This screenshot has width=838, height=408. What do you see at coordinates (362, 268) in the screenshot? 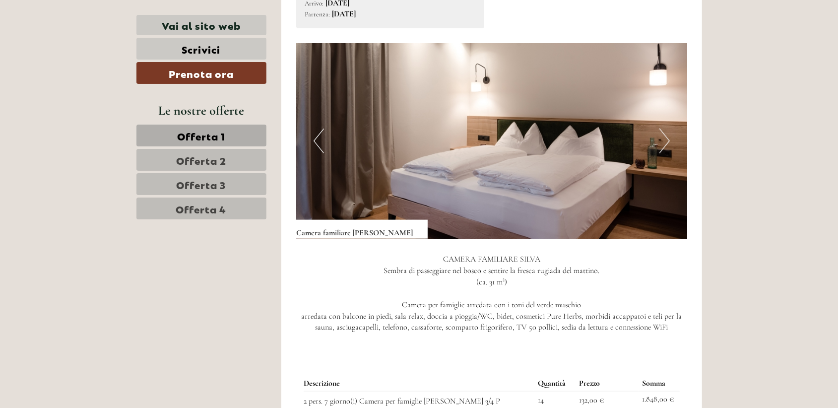
I see `button: Invia` at bounding box center [362, 268].